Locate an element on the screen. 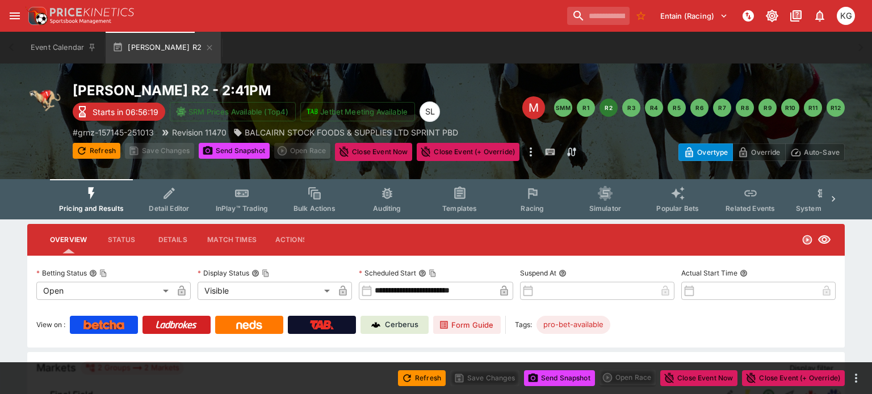 The width and height of the screenshot is (872, 394). span: System Controls is located at coordinates (823, 208).